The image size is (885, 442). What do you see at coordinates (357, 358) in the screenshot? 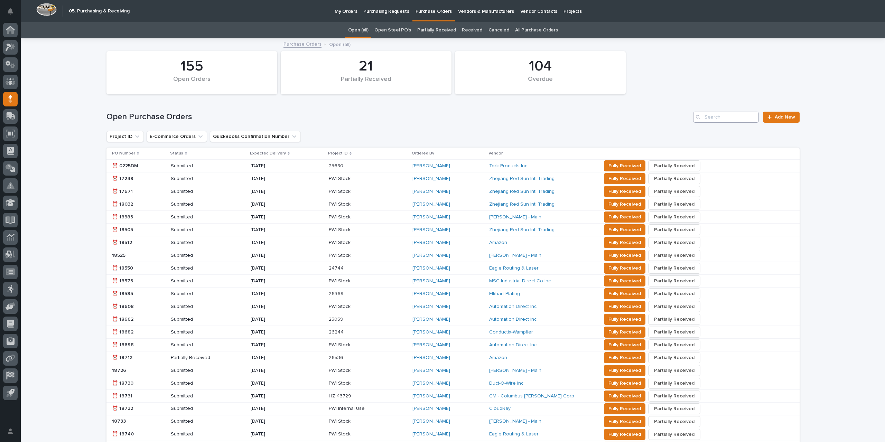
I see `p: 26536` at bounding box center [357, 358].